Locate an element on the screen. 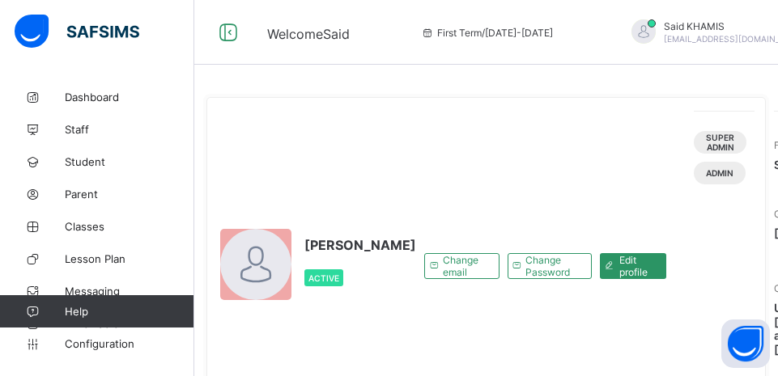 The width and height of the screenshot is (778, 376). span: Change Password is located at coordinates (552, 266).